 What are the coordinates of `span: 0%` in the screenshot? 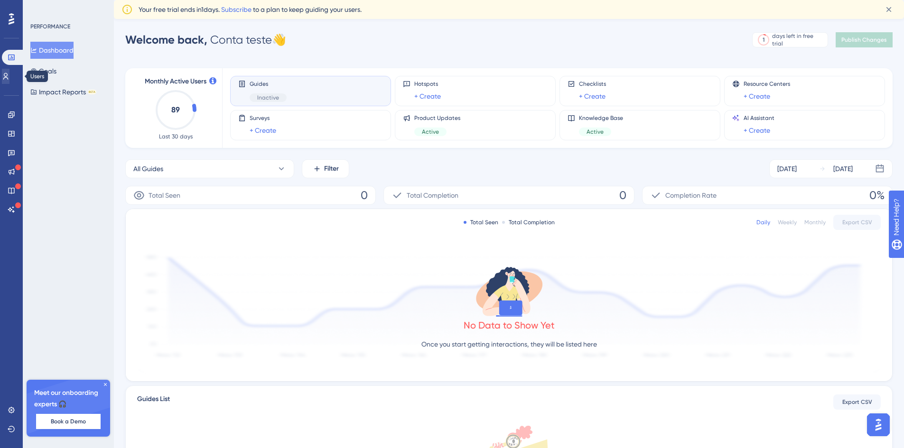 It's located at (877, 195).